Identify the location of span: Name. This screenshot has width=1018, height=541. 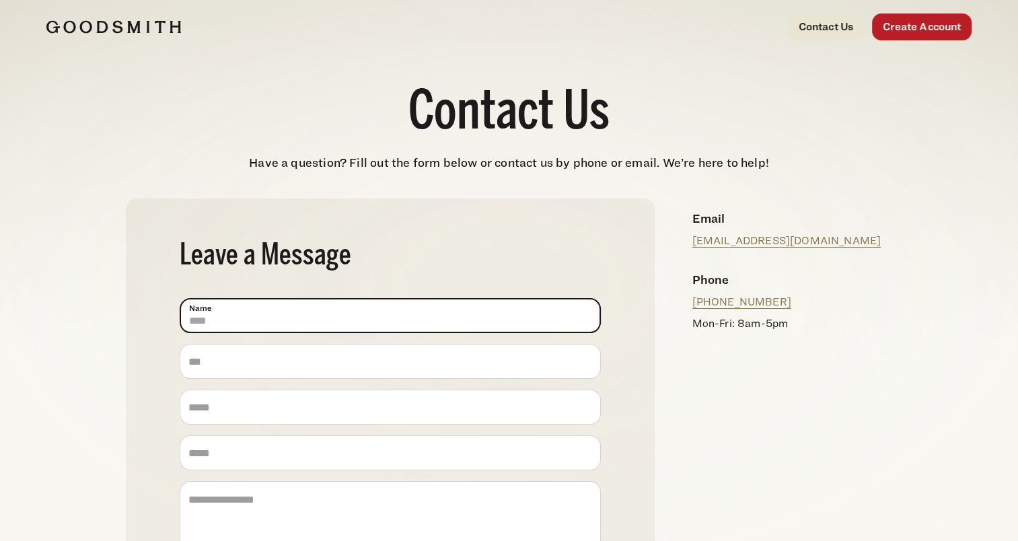
(201, 308).